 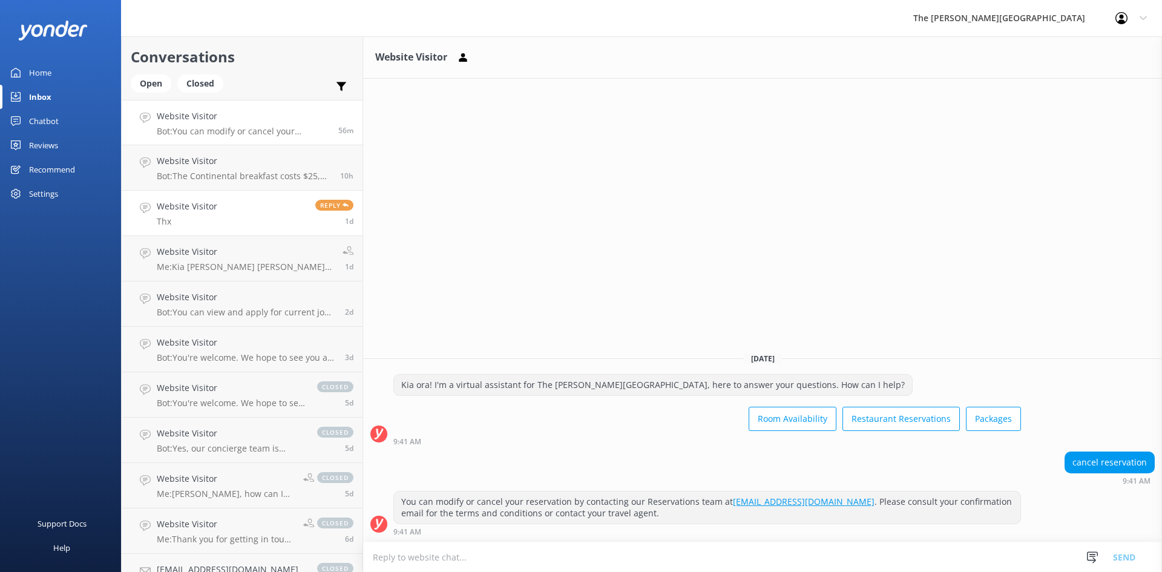 What do you see at coordinates (200, 84) in the screenshot?
I see `div: Closed` at bounding box center [200, 84].